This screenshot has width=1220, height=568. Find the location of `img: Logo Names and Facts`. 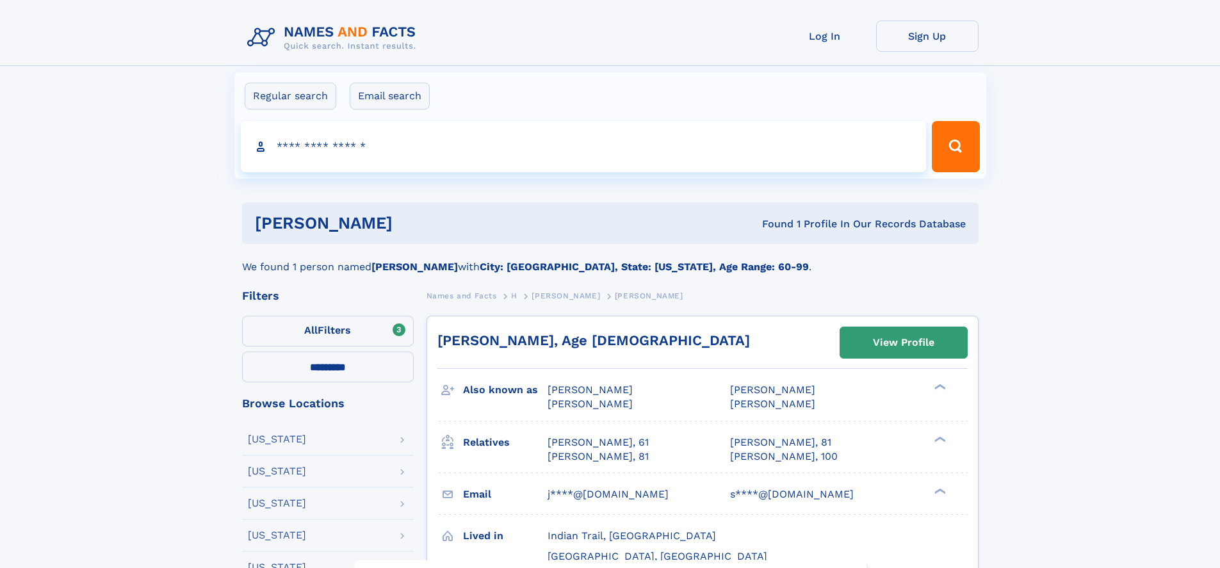

img: Logo Names and Facts is located at coordinates (334, 38).